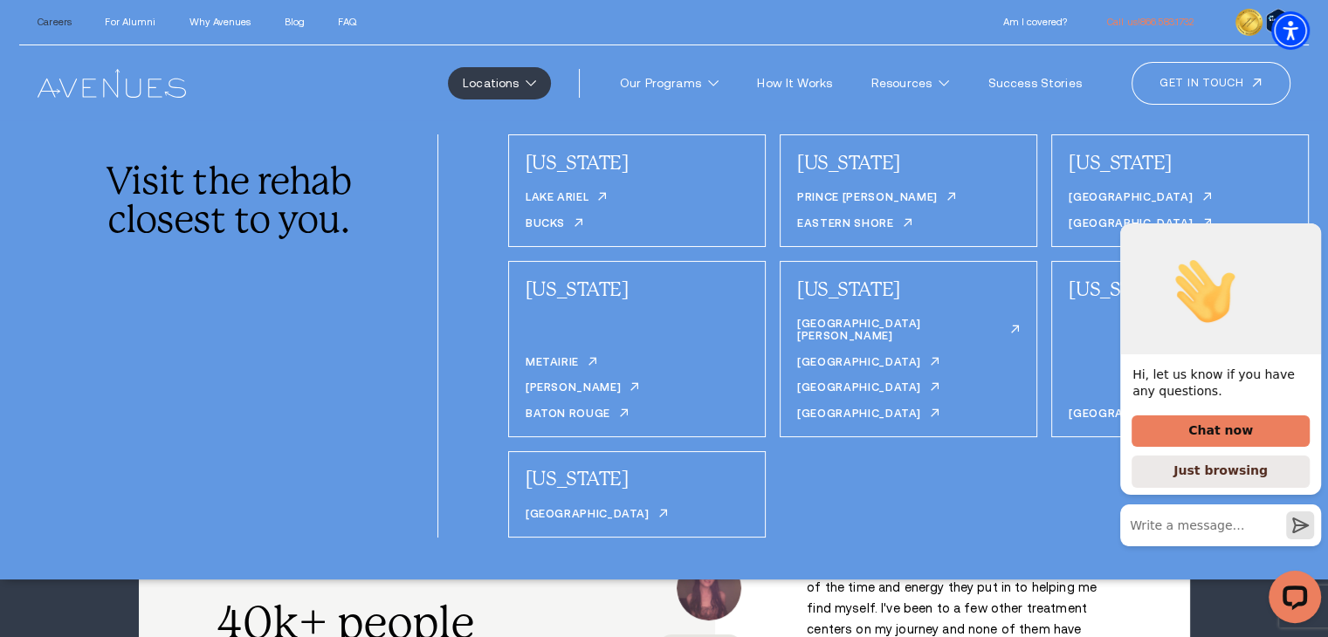  Describe the element at coordinates (854, 225) in the screenshot. I see `a: Eastern Shore` at that location.